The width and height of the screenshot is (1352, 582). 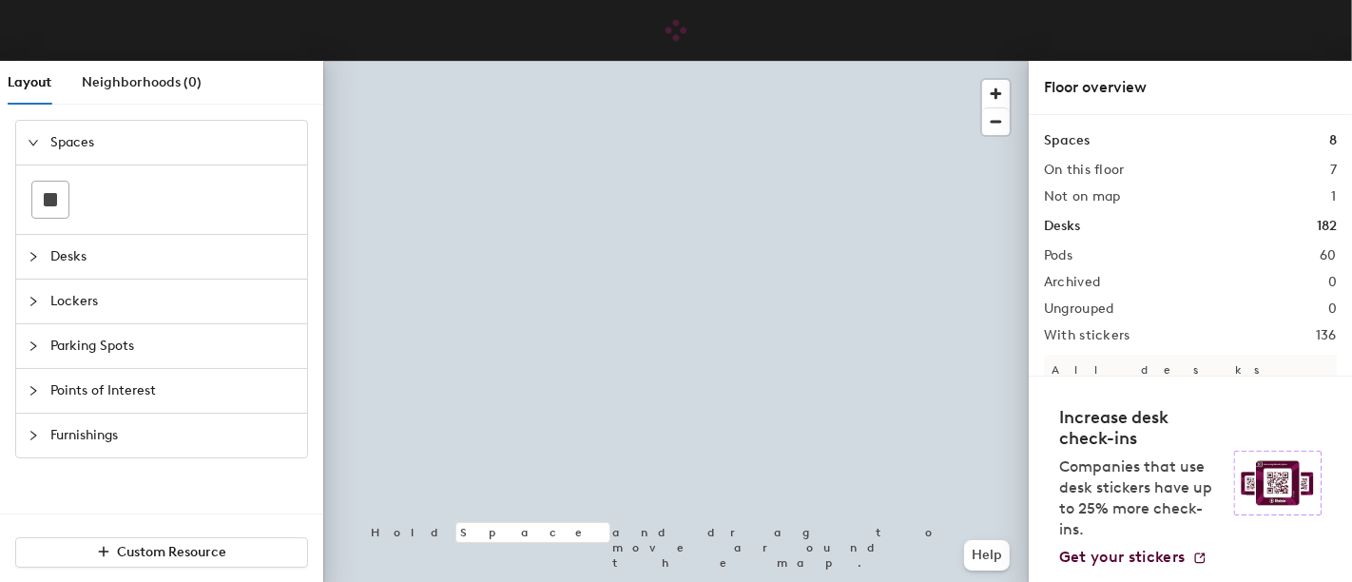 What do you see at coordinates (1328, 256) in the screenshot?
I see `h2: 60` at bounding box center [1328, 256].